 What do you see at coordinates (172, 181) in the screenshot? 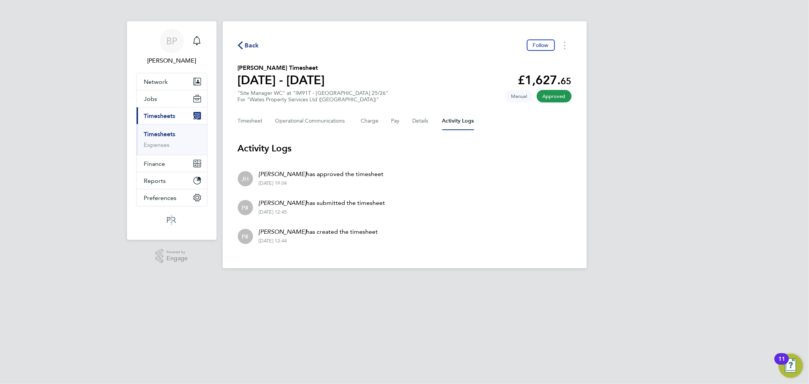
I see `button: Reports` at bounding box center [172, 181].